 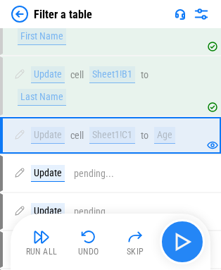 What do you see at coordinates (182, 241) in the screenshot?
I see `img: Main button` at bounding box center [182, 241].